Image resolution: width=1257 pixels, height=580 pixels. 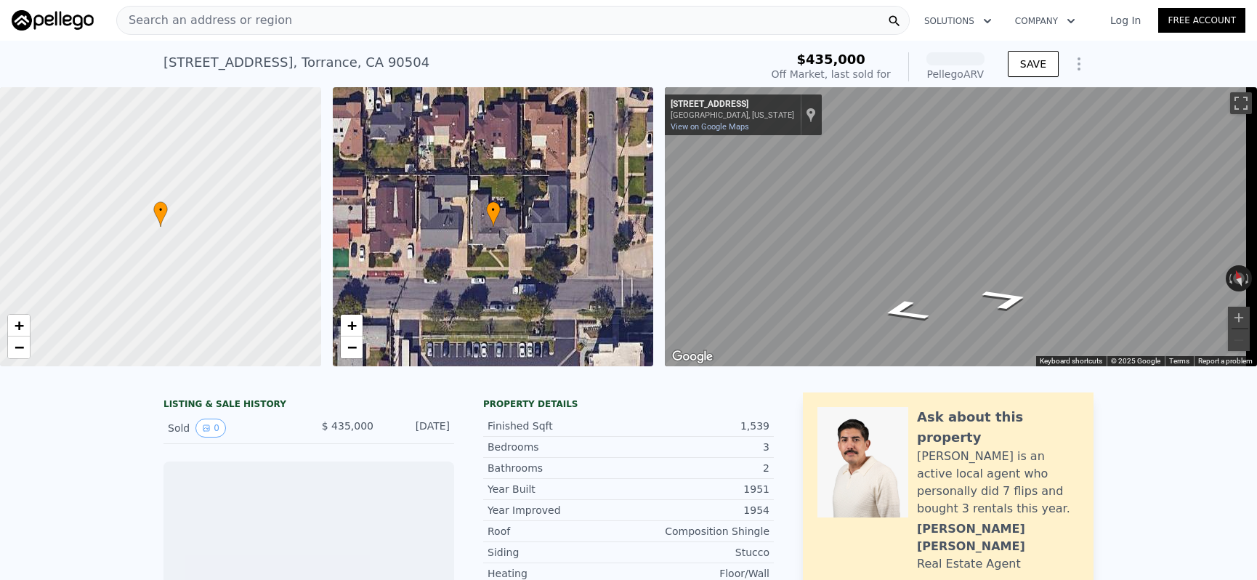 What do you see at coordinates (204, 20) in the screenshot?
I see `span: Search an address or region` at bounding box center [204, 20].